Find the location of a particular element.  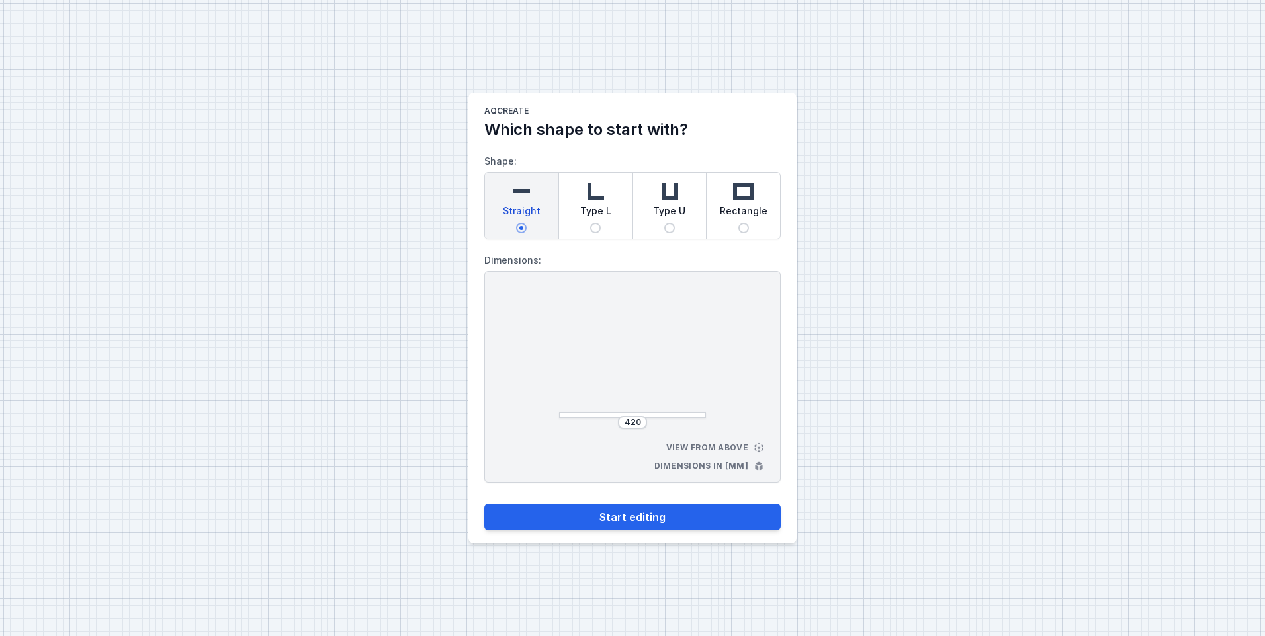

button: Start editing is located at coordinates (632, 517).